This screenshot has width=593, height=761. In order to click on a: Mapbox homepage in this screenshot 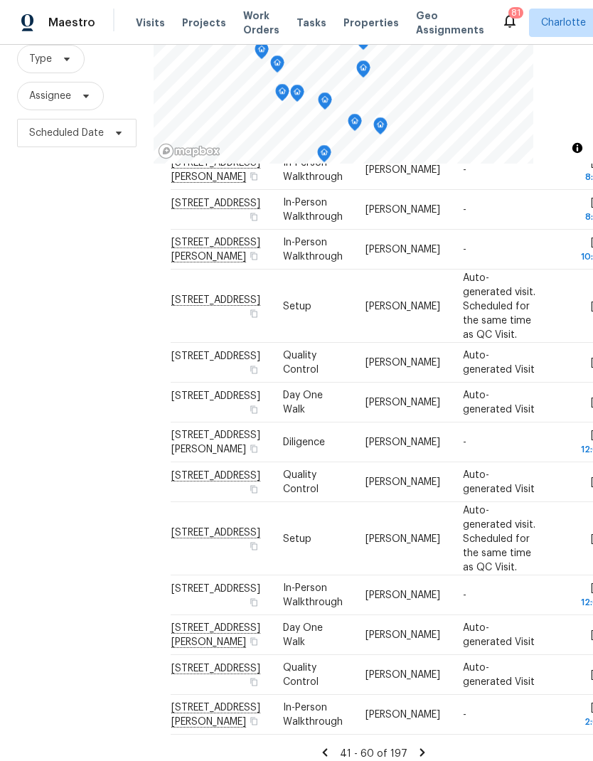, I will do `click(189, 151)`.